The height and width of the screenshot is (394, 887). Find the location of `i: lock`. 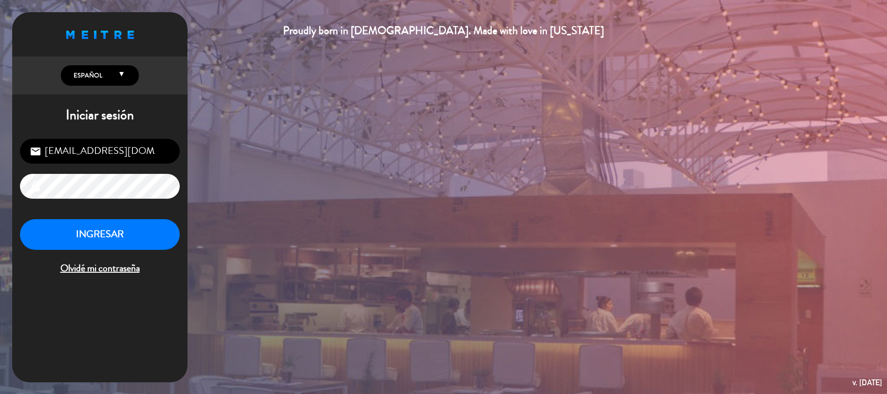

i: lock is located at coordinates (36, 187).